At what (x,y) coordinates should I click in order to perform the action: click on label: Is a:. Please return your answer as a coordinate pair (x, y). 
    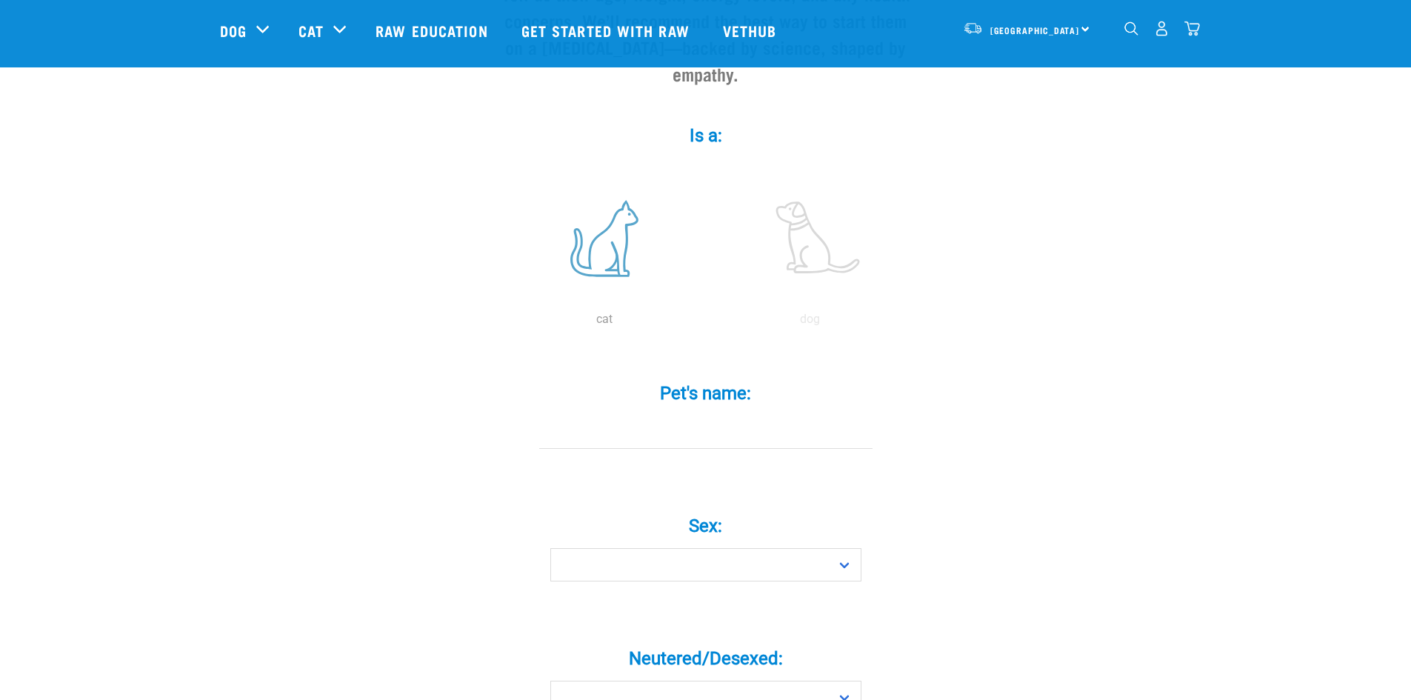
    Looking at the image, I should click on (706, 135).